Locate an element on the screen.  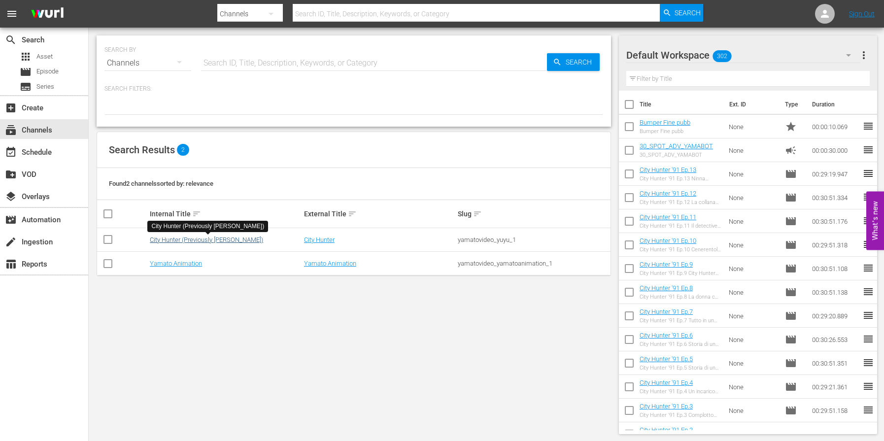
td: 00:00:30.000 is located at coordinates (835, 150).